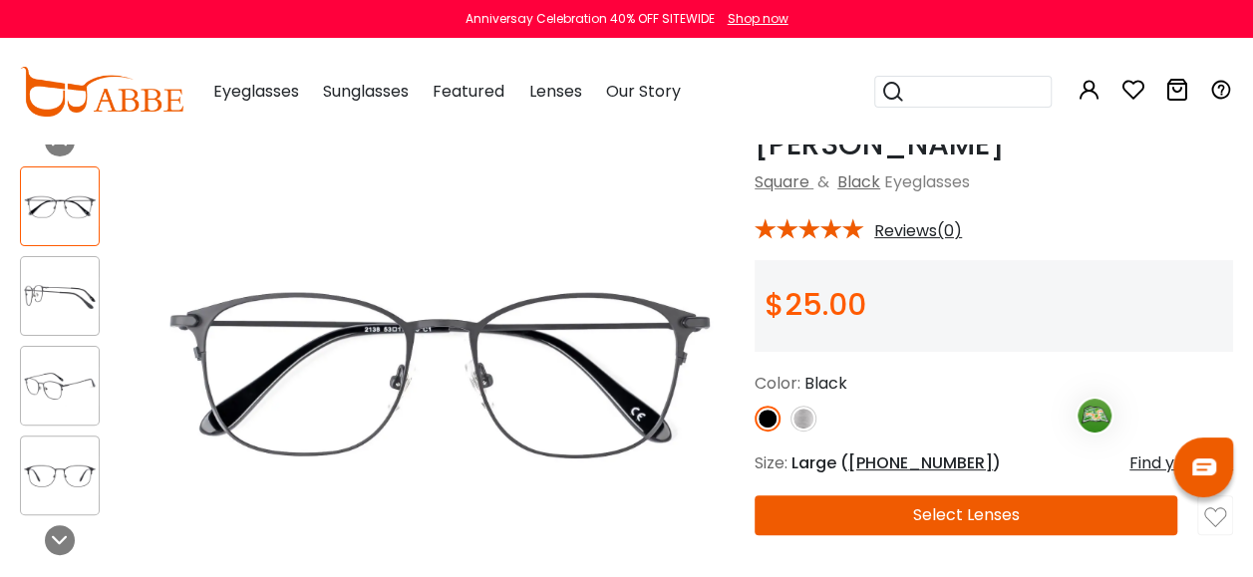  Describe the element at coordinates (468, 91) in the screenshot. I see `span: Featured` at that location.